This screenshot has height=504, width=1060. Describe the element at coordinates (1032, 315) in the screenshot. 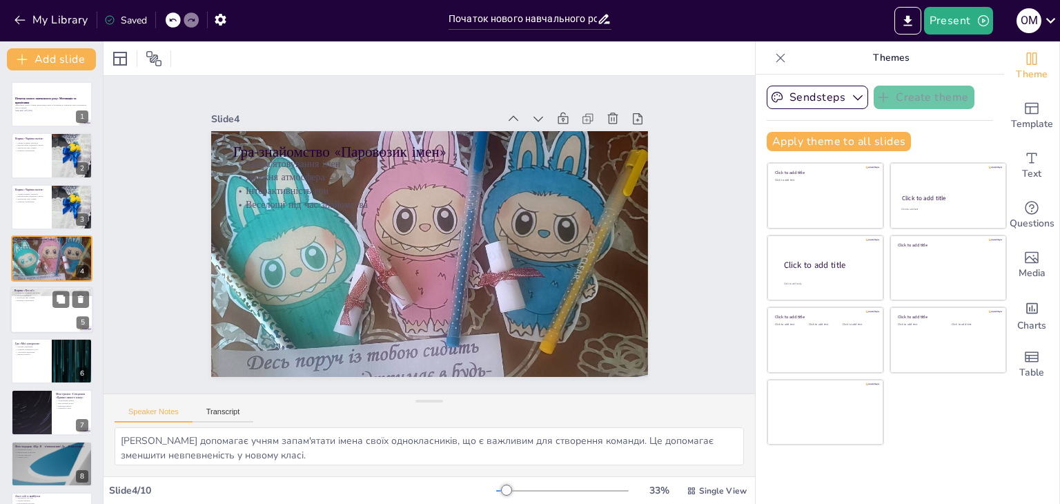

I see `div: Add charts and graphs` at that location.